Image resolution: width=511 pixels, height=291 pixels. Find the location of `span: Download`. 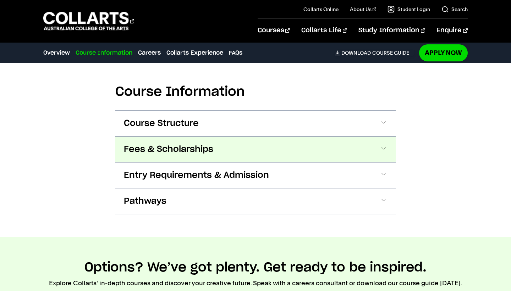

span: Download is located at coordinates (356, 53).